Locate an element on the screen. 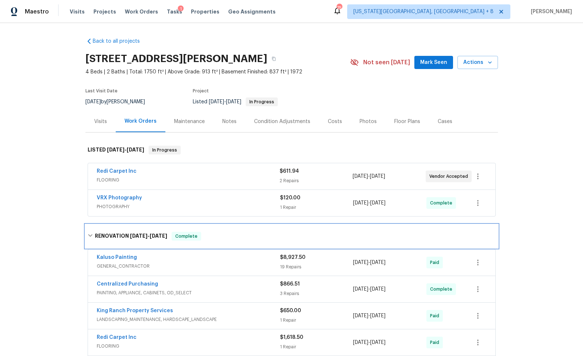 Image resolution: width=583 pixels, height=356 pixels. span: Maestro is located at coordinates (37, 12).